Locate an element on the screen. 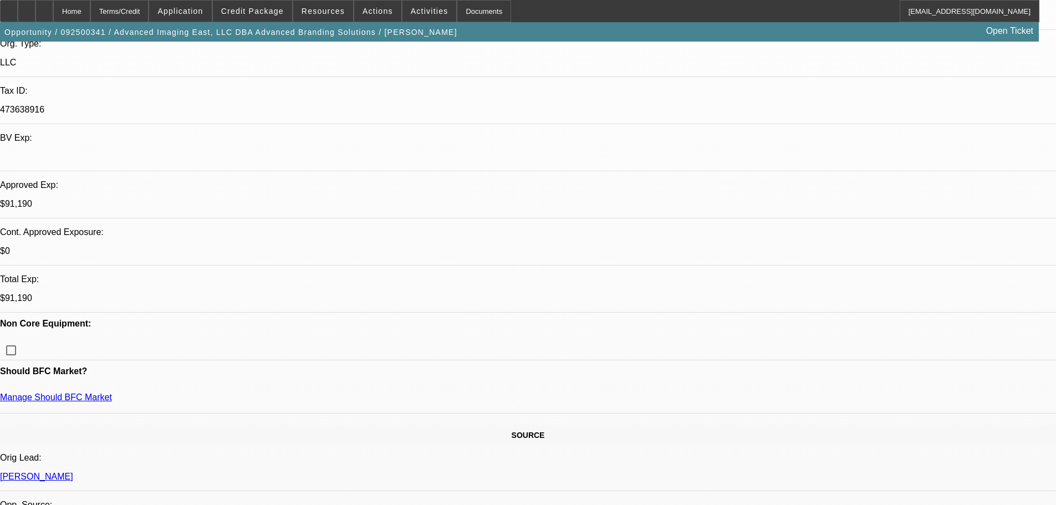 This screenshot has height=505, width=1056. span: Activities is located at coordinates (430, 11).